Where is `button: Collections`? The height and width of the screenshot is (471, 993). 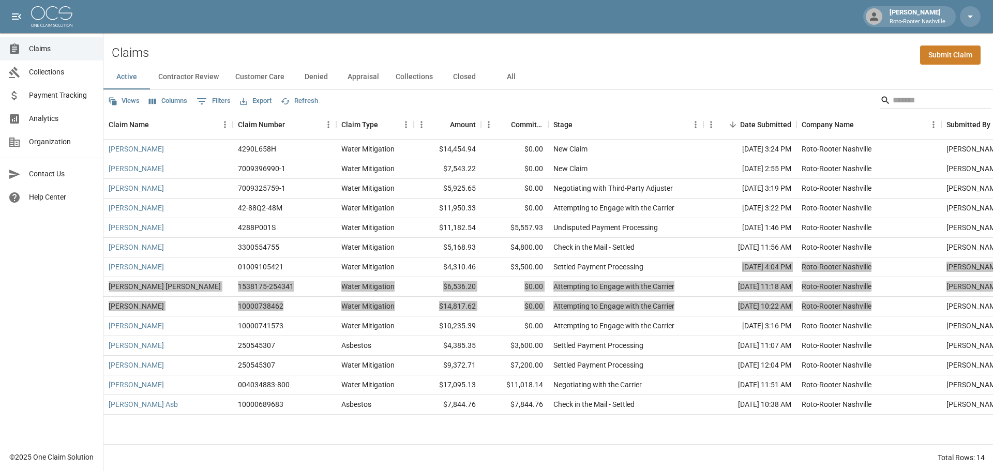 button: Collections is located at coordinates (414, 77).